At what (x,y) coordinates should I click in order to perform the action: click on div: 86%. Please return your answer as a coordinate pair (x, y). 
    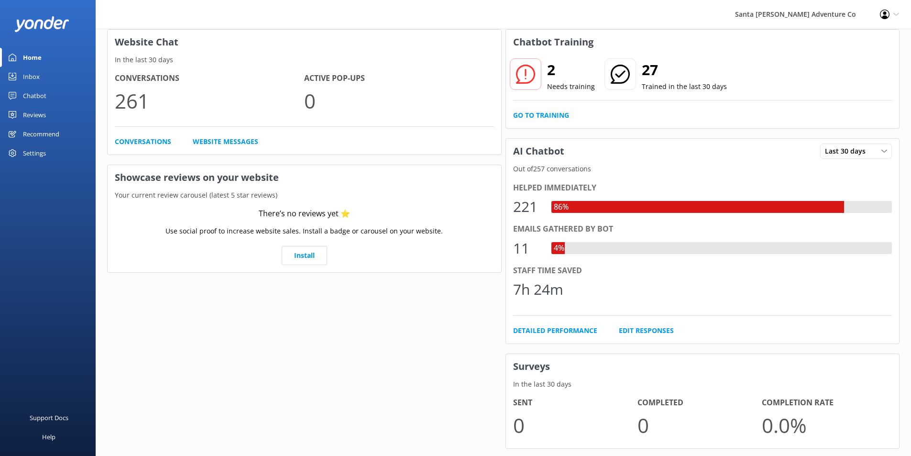
    Looking at the image, I should click on (561, 207).